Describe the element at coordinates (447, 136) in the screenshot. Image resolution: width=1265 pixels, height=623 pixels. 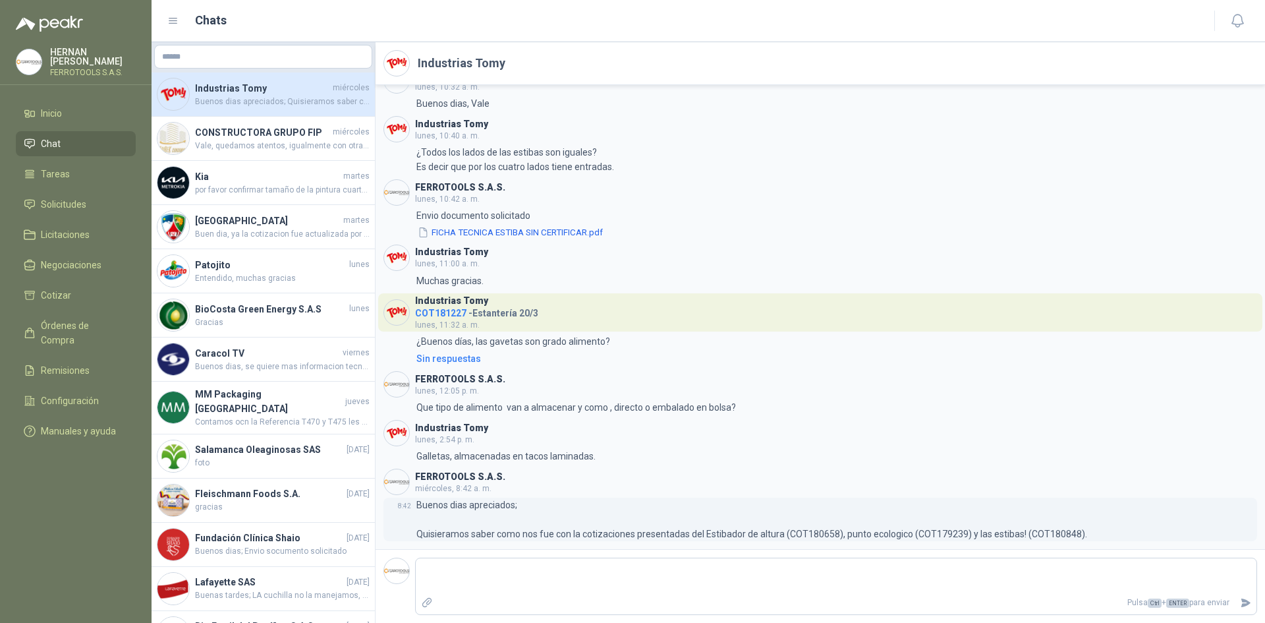
I see `span: lunes, 10:40 a. m.` at that location.